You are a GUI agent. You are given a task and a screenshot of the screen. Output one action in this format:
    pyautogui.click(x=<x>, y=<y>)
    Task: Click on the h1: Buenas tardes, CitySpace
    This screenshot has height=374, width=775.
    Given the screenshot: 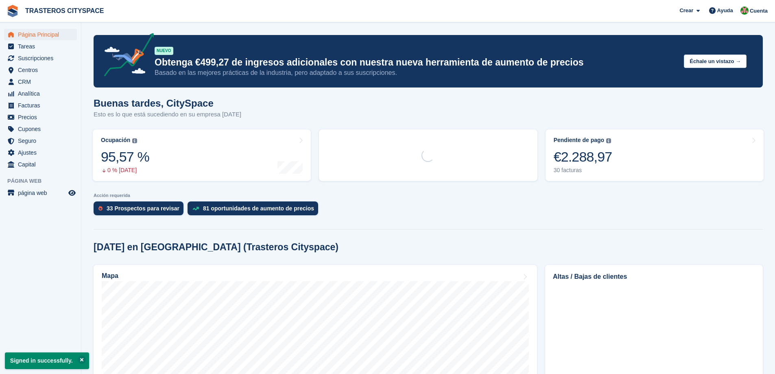 What is the action you would take?
    pyautogui.click(x=167, y=103)
    